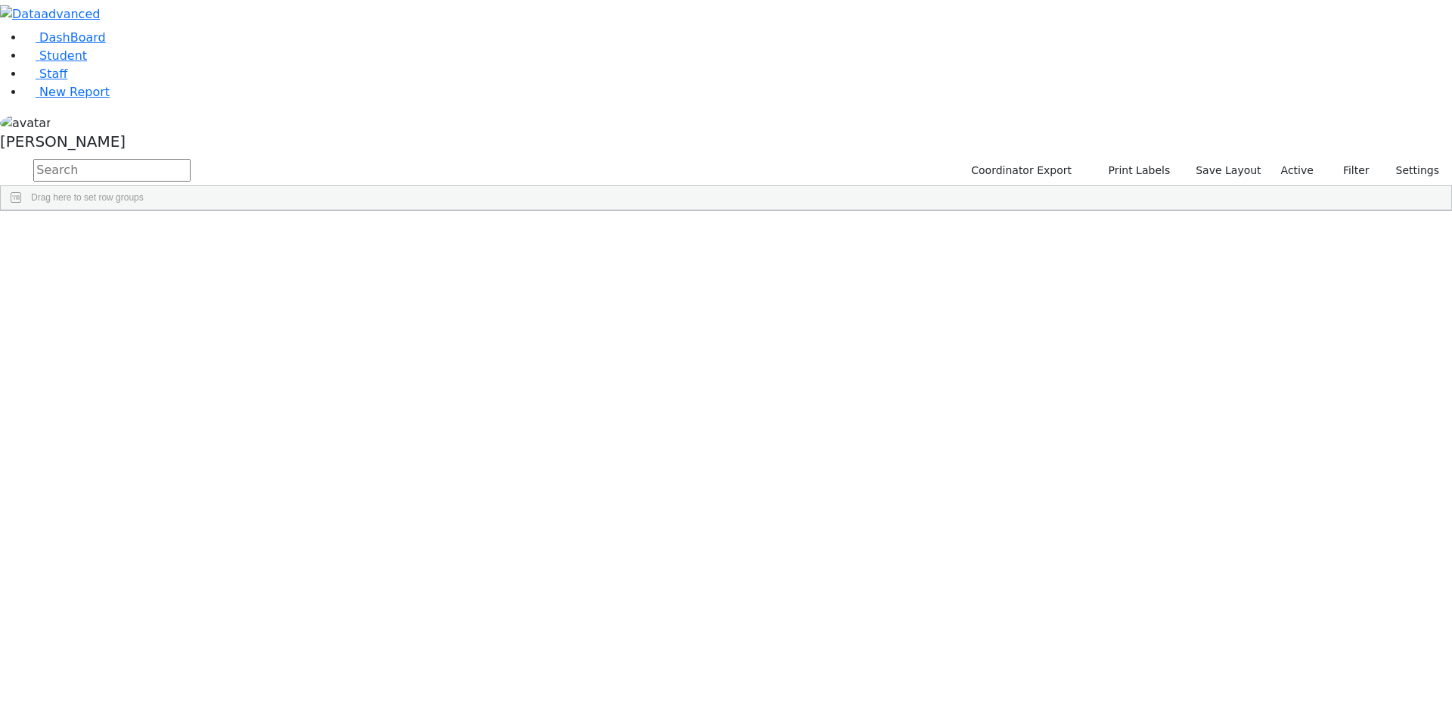 The height and width of the screenshot is (715, 1452). What do you see at coordinates (74, 92) in the screenshot?
I see `span: New Report` at bounding box center [74, 92].